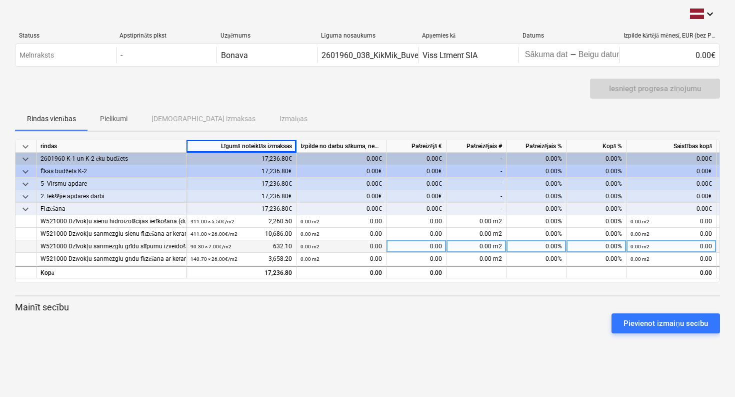  Describe the element at coordinates (547, 55) in the screenshot. I see `input: Sākuma datums` at that location.